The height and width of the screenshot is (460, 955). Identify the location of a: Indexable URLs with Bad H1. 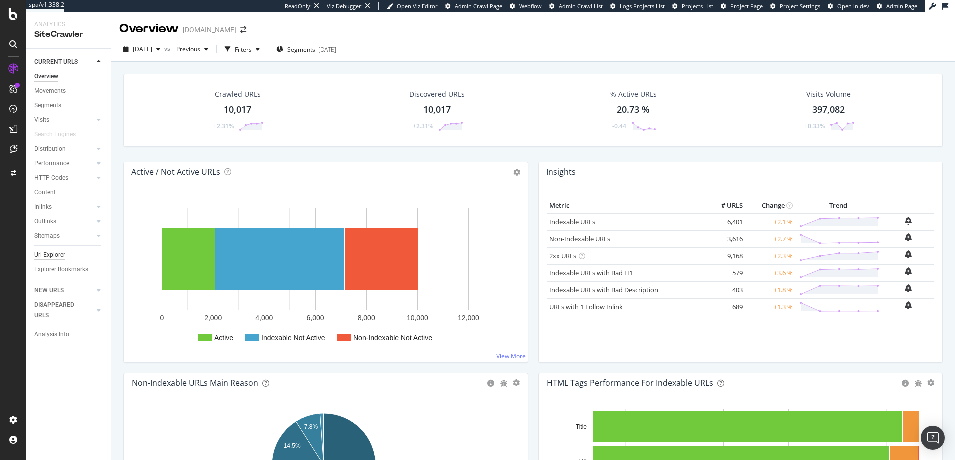
(591, 273).